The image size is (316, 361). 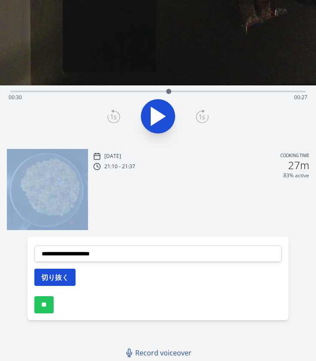 What do you see at coordinates (299, 165) in the screenshot?
I see `h2: 27m` at bounding box center [299, 165].